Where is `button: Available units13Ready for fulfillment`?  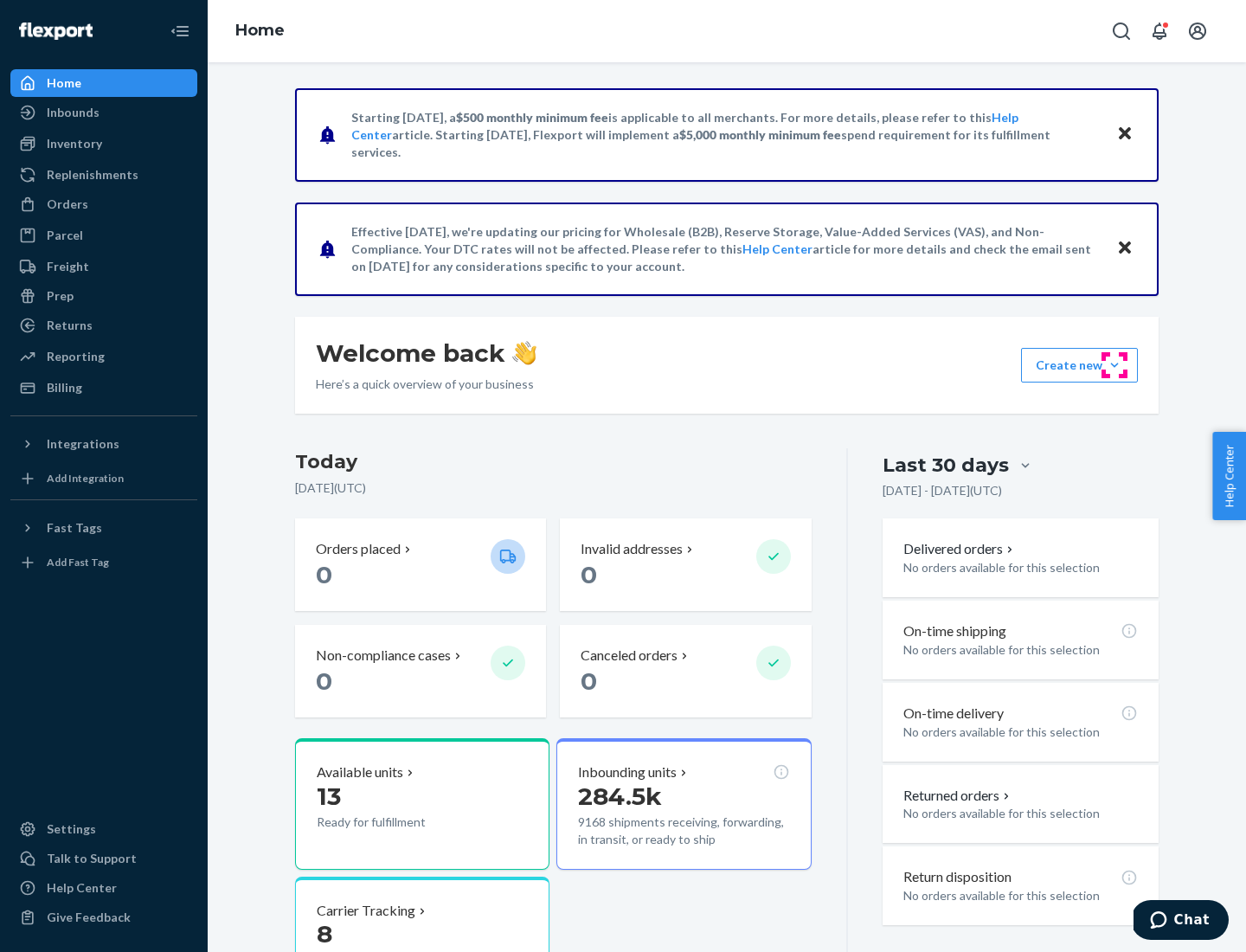
button: Available units13Ready for fulfillment is located at coordinates (422, 804).